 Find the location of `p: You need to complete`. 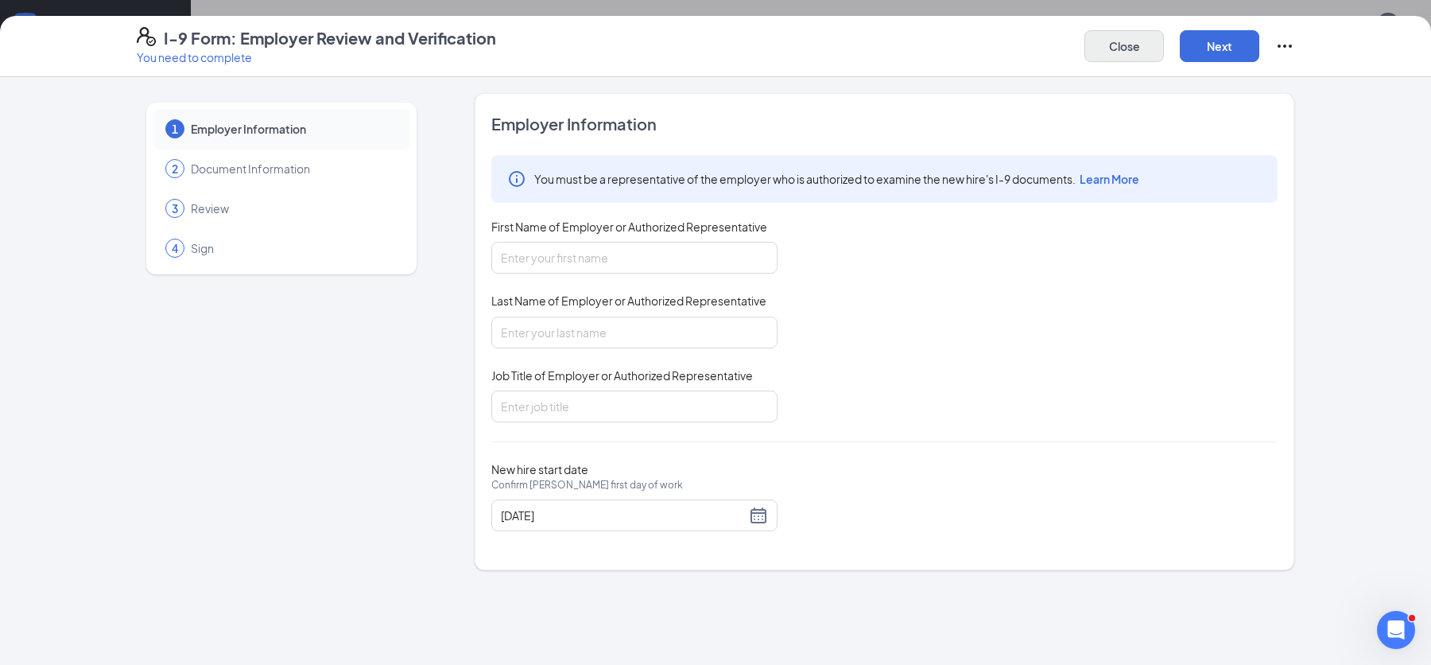

p: You need to complete is located at coordinates (316, 57).